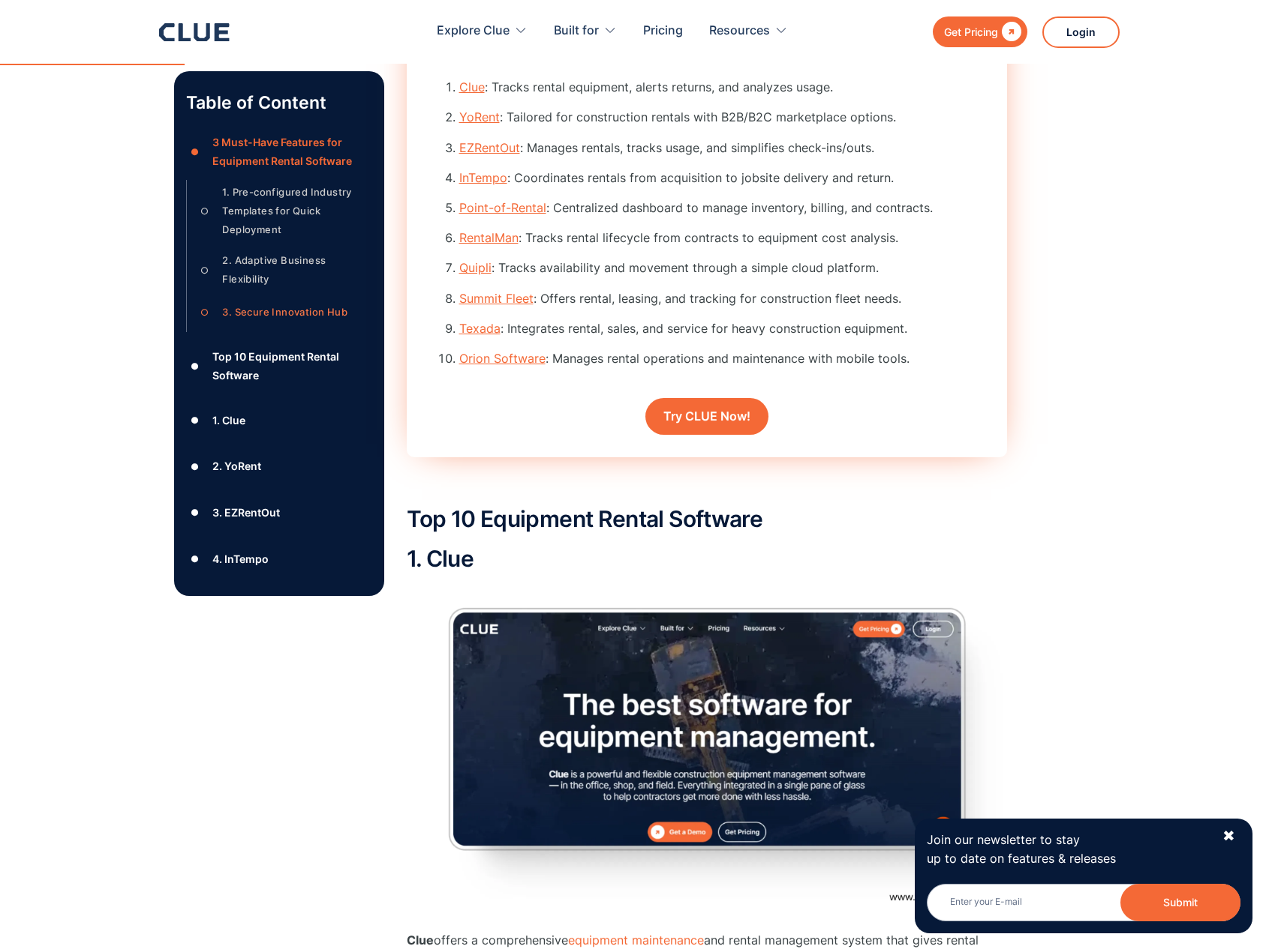  Describe the element at coordinates (228, 420) in the screenshot. I see `div: 1. Clue` at that location.